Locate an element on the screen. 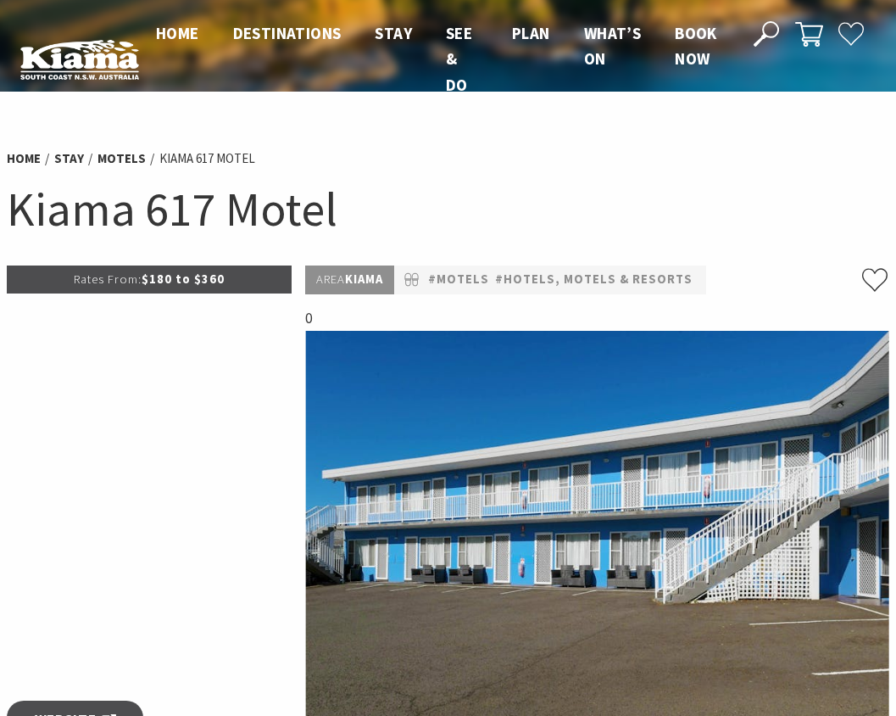 Image resolution: width=896 pixels, height=716 pixels. p: $180 to $360 is located at coordinates (149, 279).